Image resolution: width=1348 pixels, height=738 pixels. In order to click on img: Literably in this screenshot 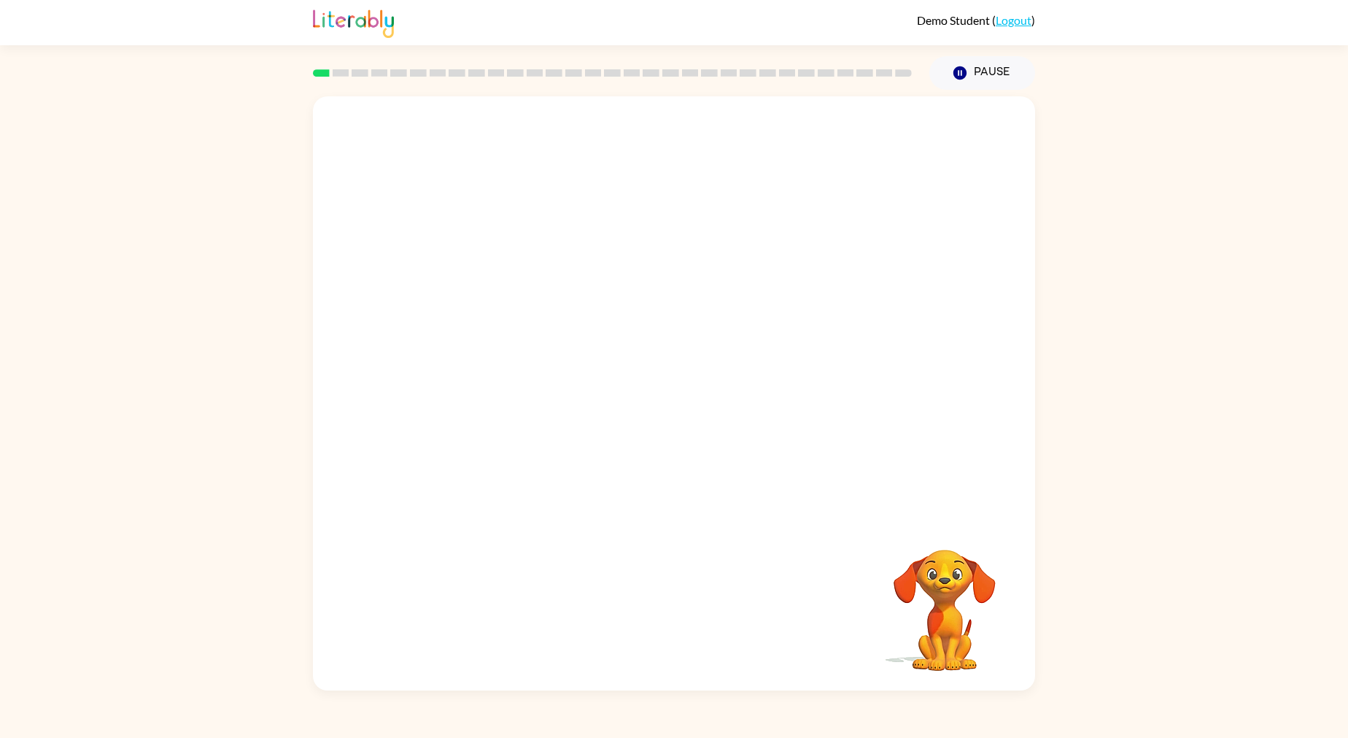, I will do `click(353, 22)`.